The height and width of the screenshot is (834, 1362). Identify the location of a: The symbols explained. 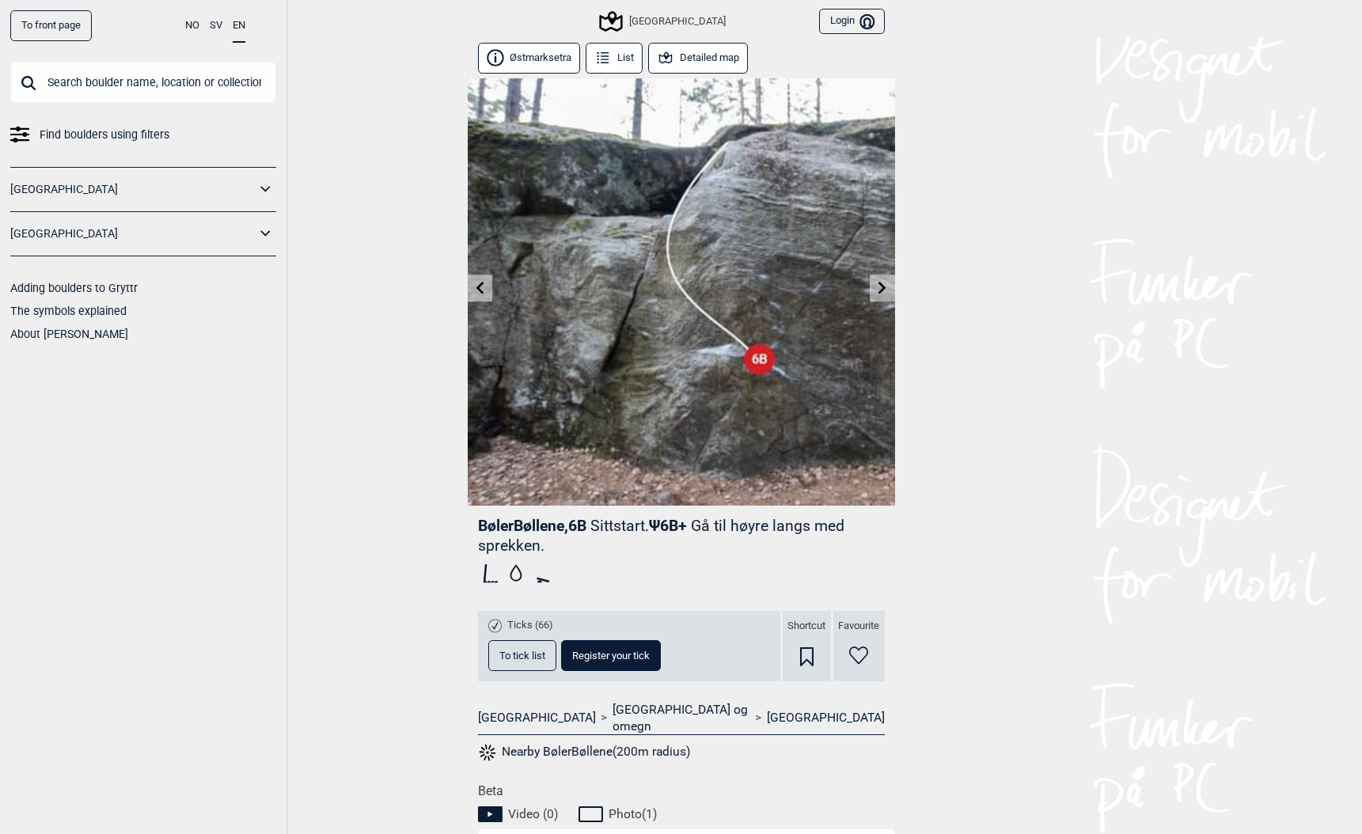
(68, 311).